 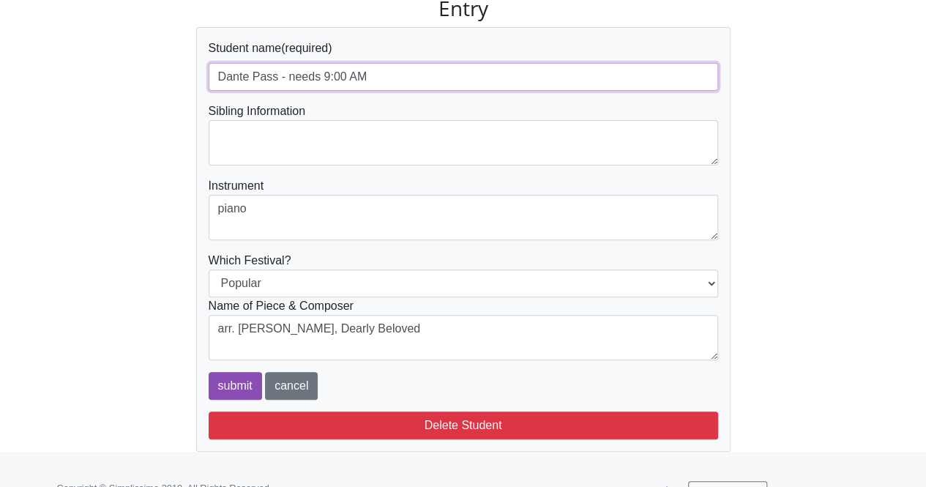 I want to click on label: Student name, so click(x=245, y=48).